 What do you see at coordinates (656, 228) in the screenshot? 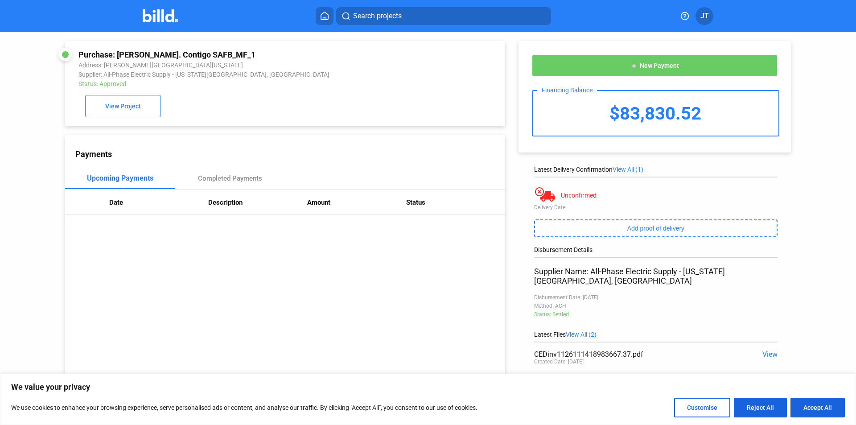
I see `button: Add proof of delivery` at bounding box center [656, 228].